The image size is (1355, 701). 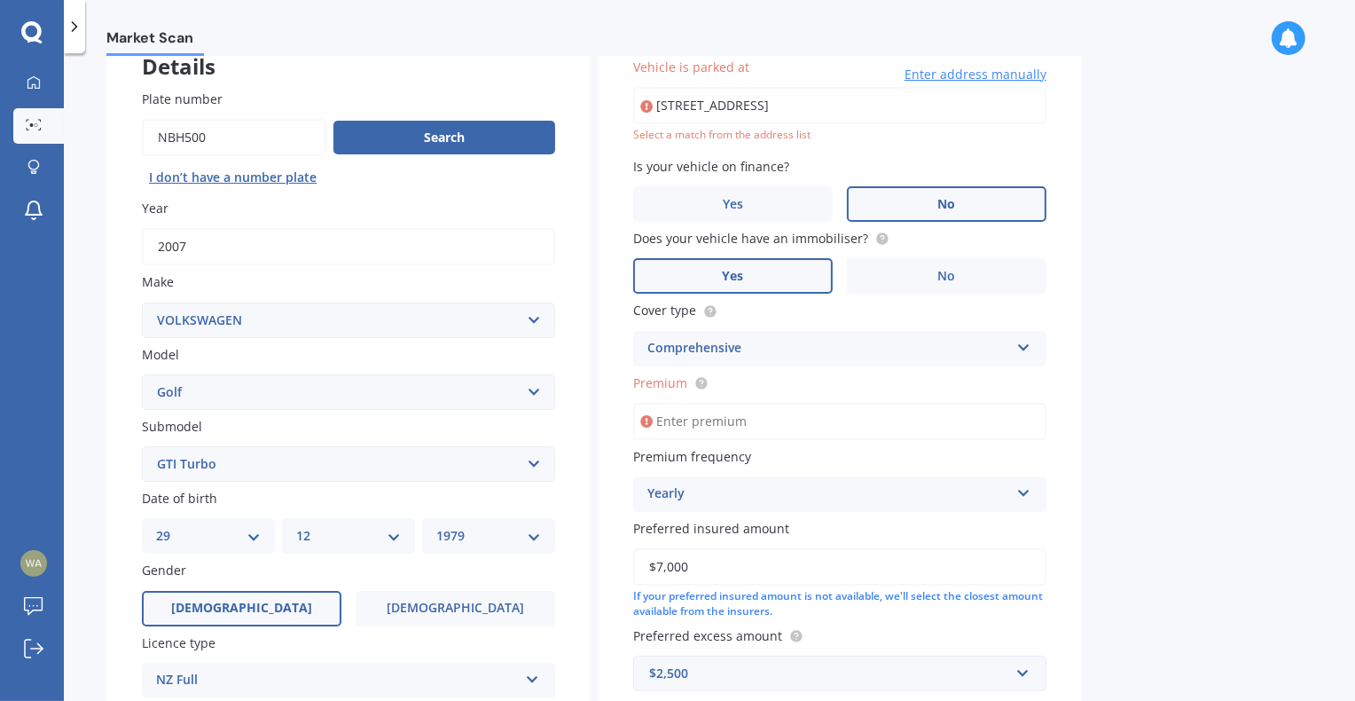 I want to click on input: YYYY, so click(x=349, y=247).